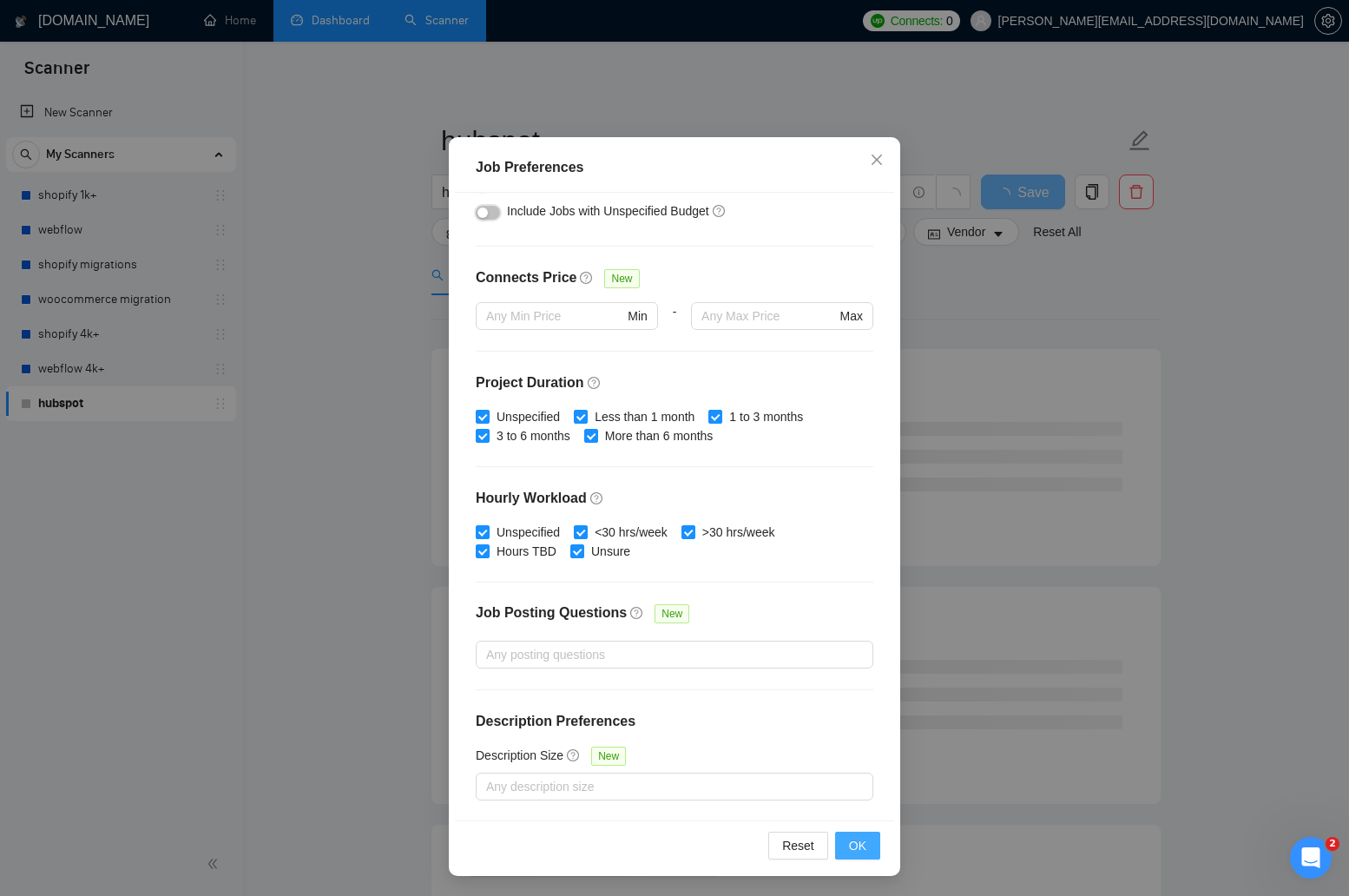 The height and width of the screenshot is (896, 1349). I want to click on span: 3 to 6 months, so click(533, 435).